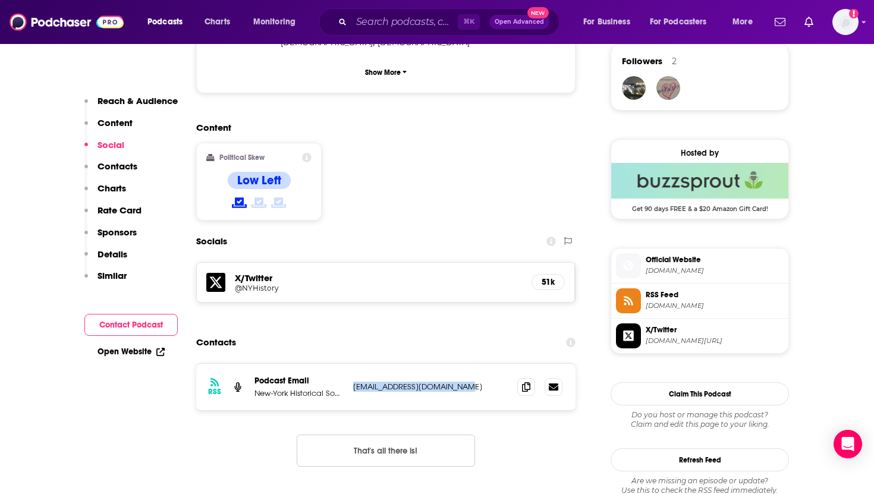 The width and height of the screenshot is (874, 494). I want to click on h3: RSS, so click(215, 392).